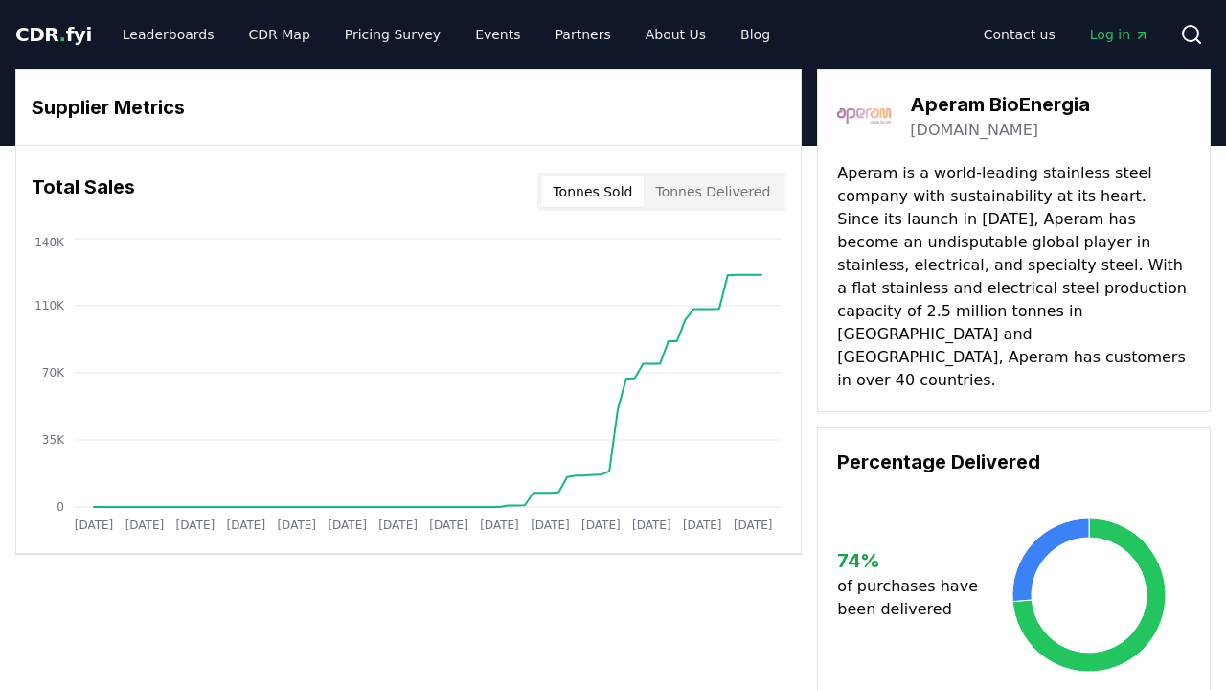 The width and height of the screenshot is (1226, 690). Describe the element at coordinates (50, 306) in the screenshot. I see `tspan: 110K` at that location.